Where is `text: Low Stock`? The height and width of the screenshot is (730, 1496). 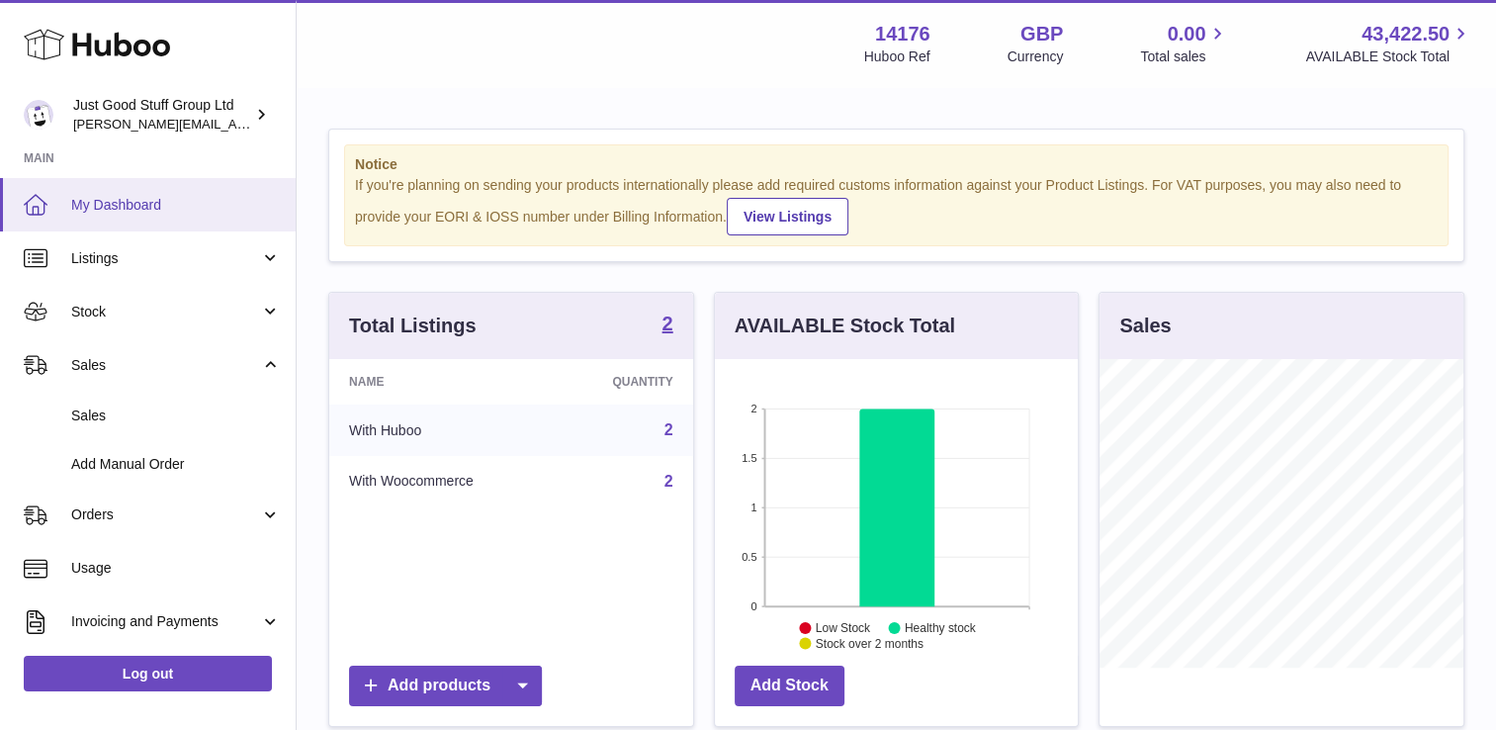 text: Low Stock is located at coordinates (843, 628).